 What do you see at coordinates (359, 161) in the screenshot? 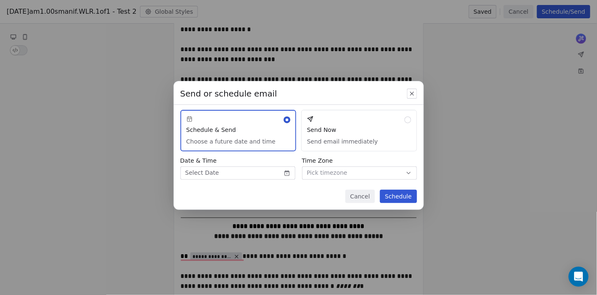
I see `span: Time Zone` at bounding box center [359, 161].